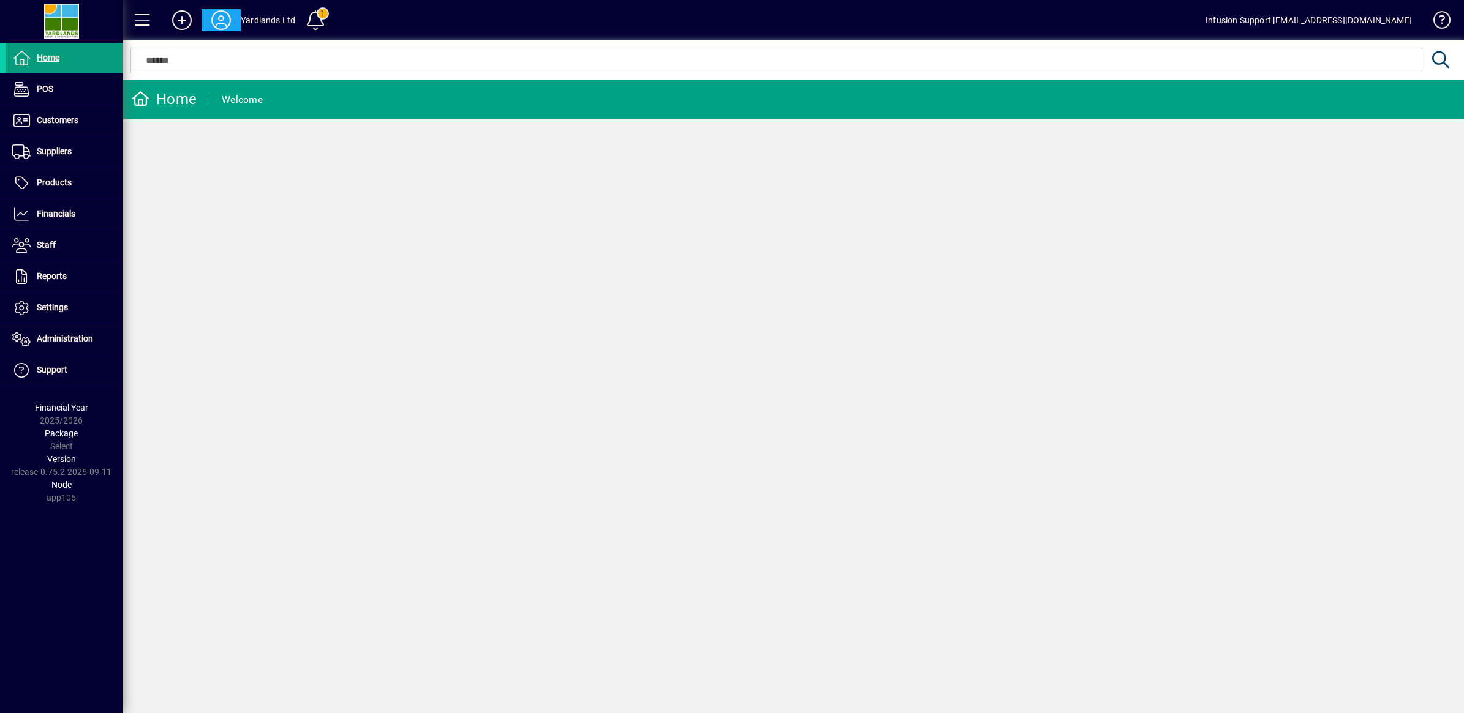 The height and width of the screenshot is (713, 1464). Describe the element at coordinates (61, 459) in the screenshot. I see `span: Version` at that location.